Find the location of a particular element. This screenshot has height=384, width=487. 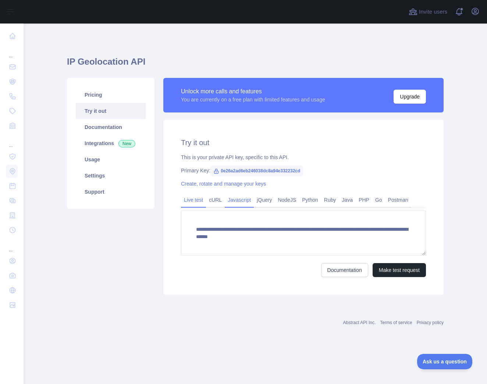

a: Create, rotate and manage your keys is located at coordinates (223, 184).